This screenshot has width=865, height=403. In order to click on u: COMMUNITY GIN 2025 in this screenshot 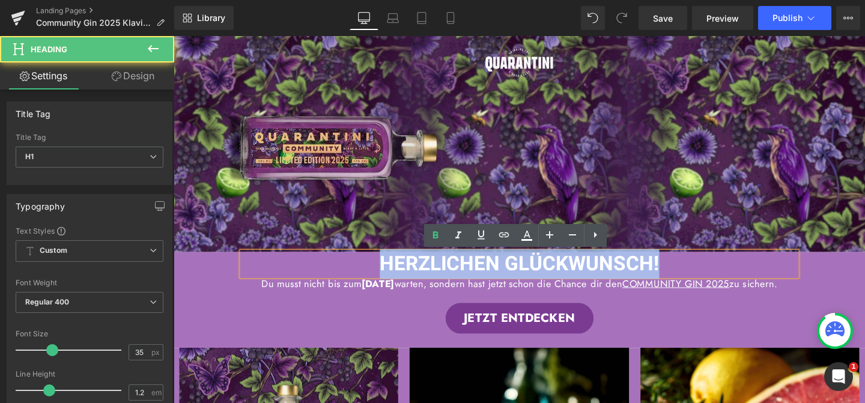, I will do `click(528, 260)`.